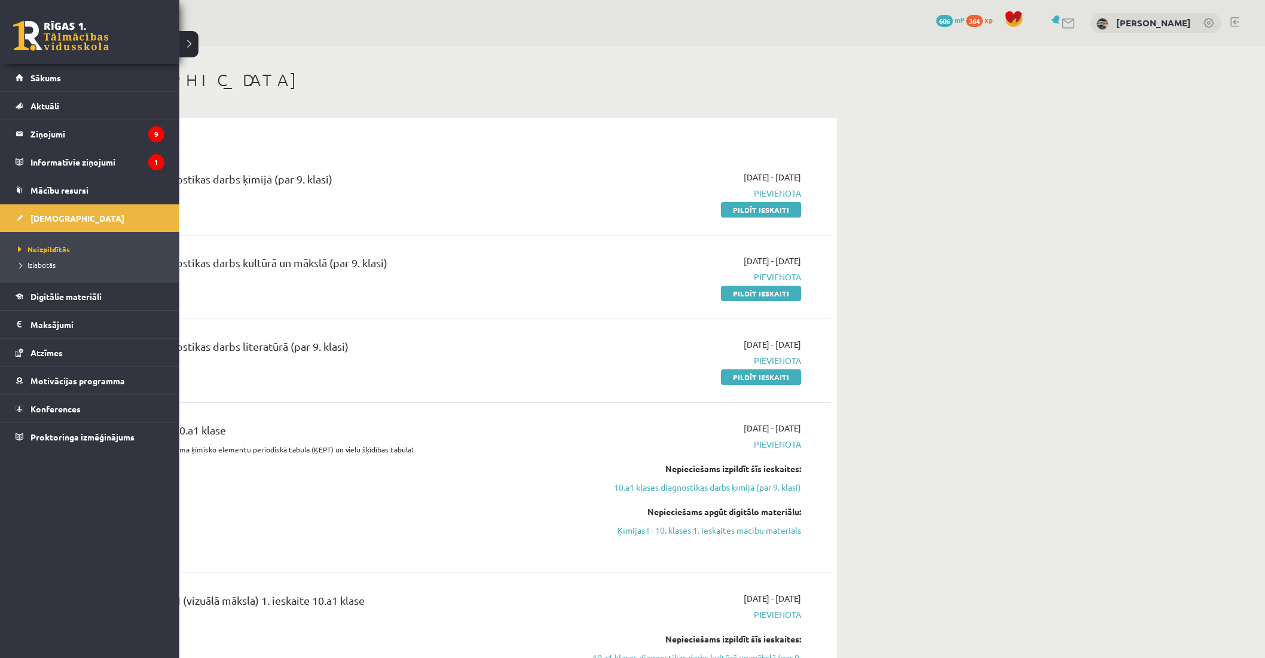  I want to click on legend: Informatīvie ziņojumi, so click(97, 162).